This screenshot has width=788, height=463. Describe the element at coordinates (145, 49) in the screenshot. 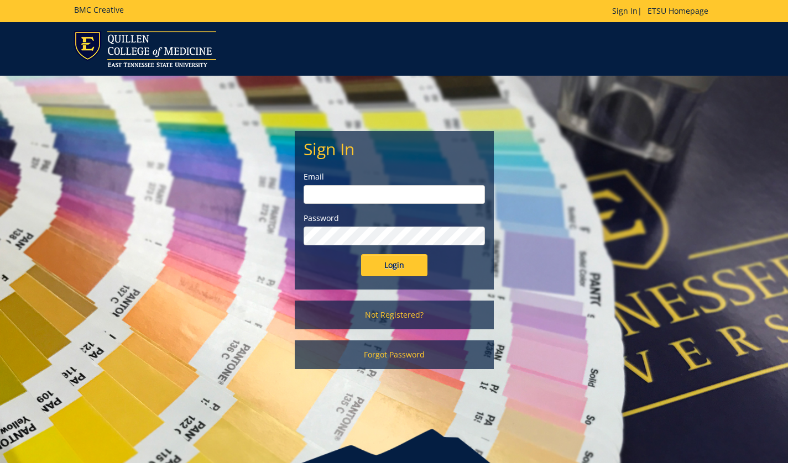

I see `img: ETSU logo` at that location.